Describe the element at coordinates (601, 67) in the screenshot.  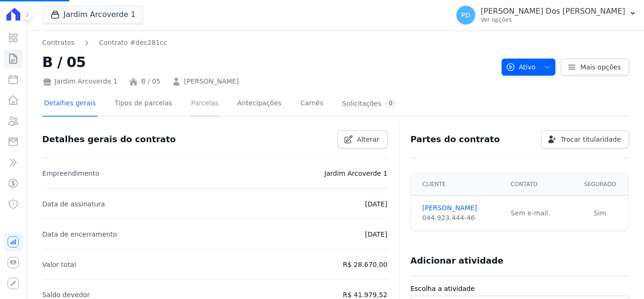
I see `span: Mais opções` at that location.